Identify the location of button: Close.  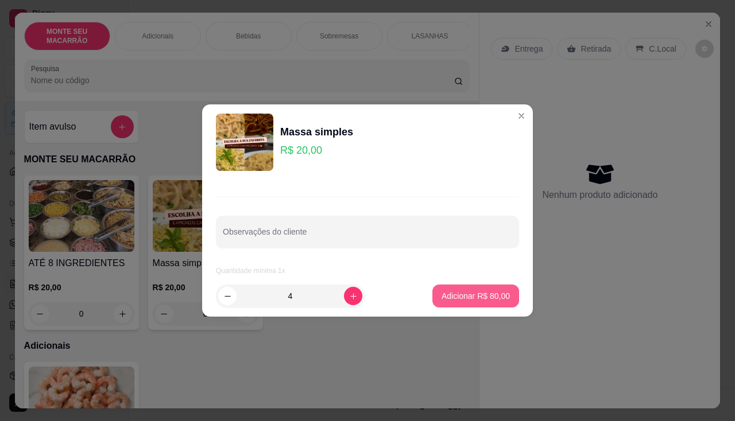
(521, 116).